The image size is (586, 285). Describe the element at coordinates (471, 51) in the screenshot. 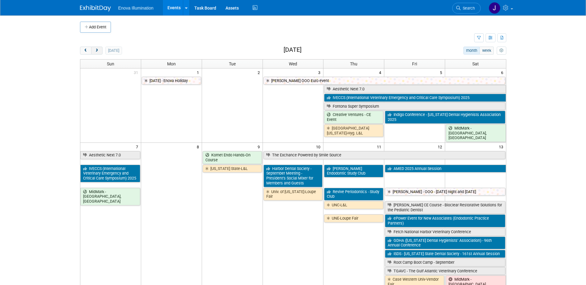

I see `button: month` at that location.